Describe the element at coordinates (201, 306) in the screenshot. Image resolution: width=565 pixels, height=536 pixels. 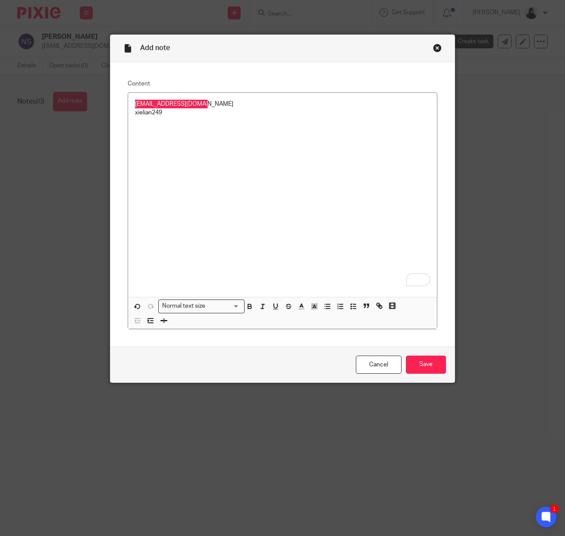
I see `div: Search for option` at that location.